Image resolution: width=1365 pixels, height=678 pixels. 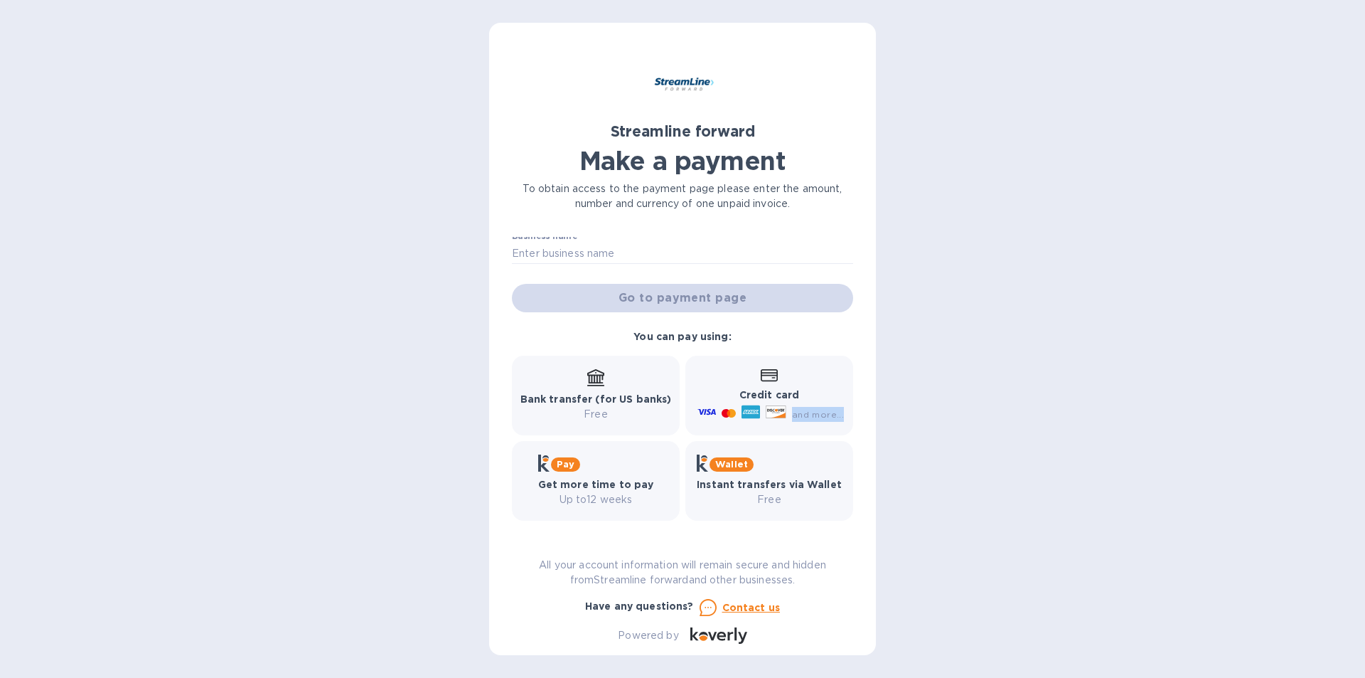 I want to click on p: All your account information will remain secure and hidden from Streamline forward and other busi..., so click(x=683, y=572).